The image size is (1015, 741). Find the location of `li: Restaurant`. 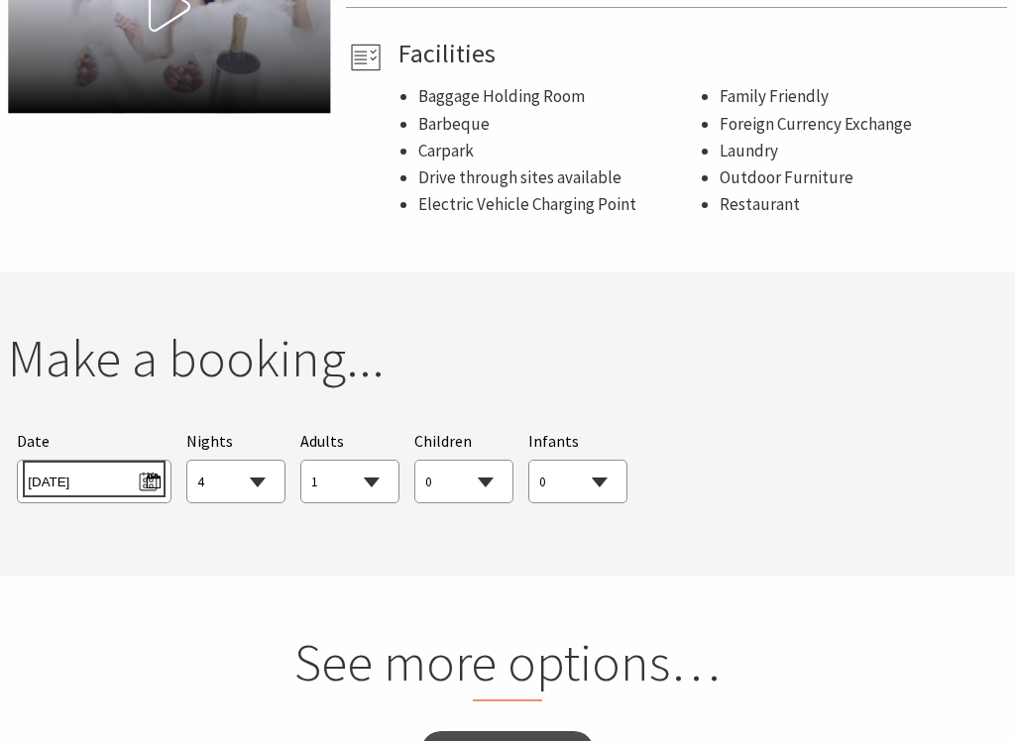

li: Restaurant is located at coordinates (859, 204).